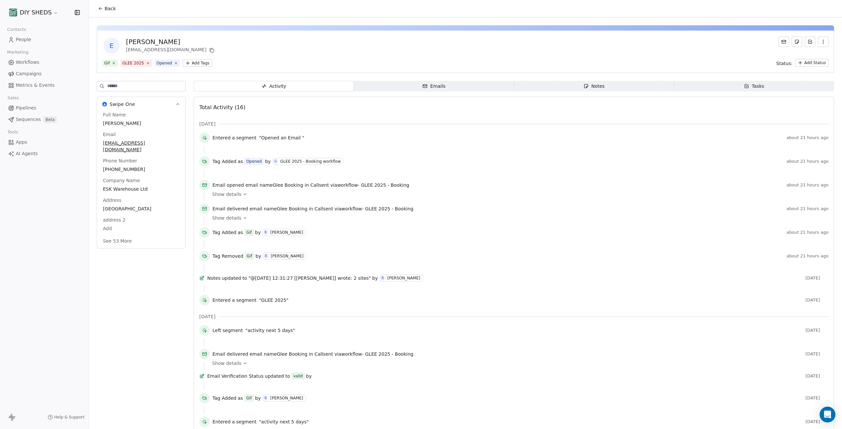 The image size is (842, 429). I want to click on div: Swipe OneSwipe One, so click(141, 180).